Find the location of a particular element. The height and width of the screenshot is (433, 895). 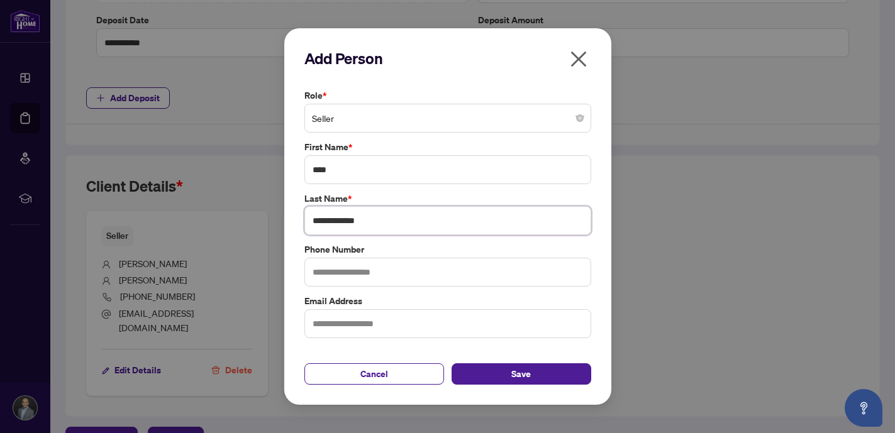

label: Last Name is located at coordinates (448, 199).